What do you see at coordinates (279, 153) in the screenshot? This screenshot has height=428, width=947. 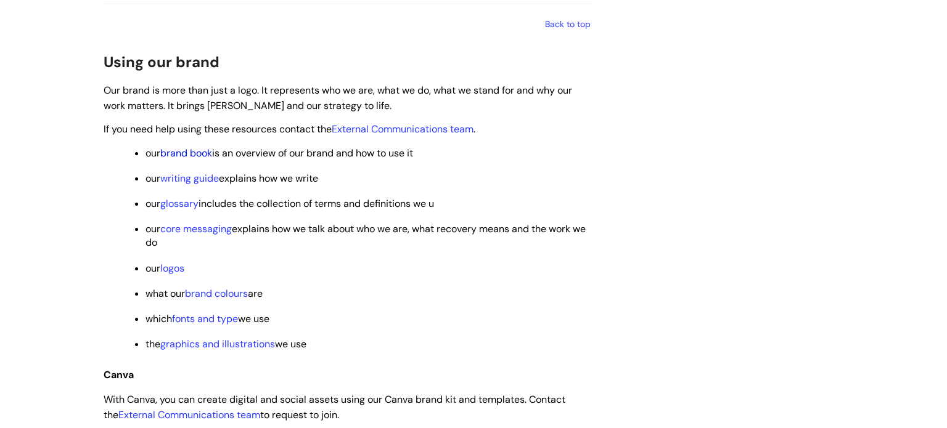 I see `span: our is an overview of our brand and how to use it` at bounding box center [279, 153].